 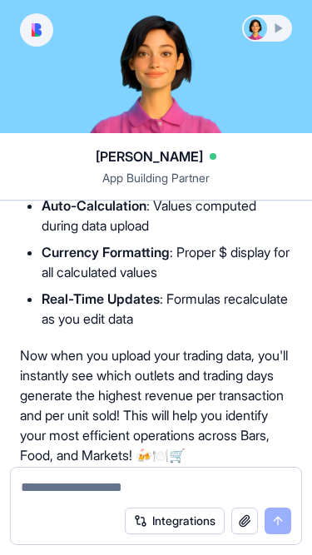 What do you see at coordinates (94, 205) in the screenshot?
I see `strong: Auto-Calculation` at bounding box center [94, 205].